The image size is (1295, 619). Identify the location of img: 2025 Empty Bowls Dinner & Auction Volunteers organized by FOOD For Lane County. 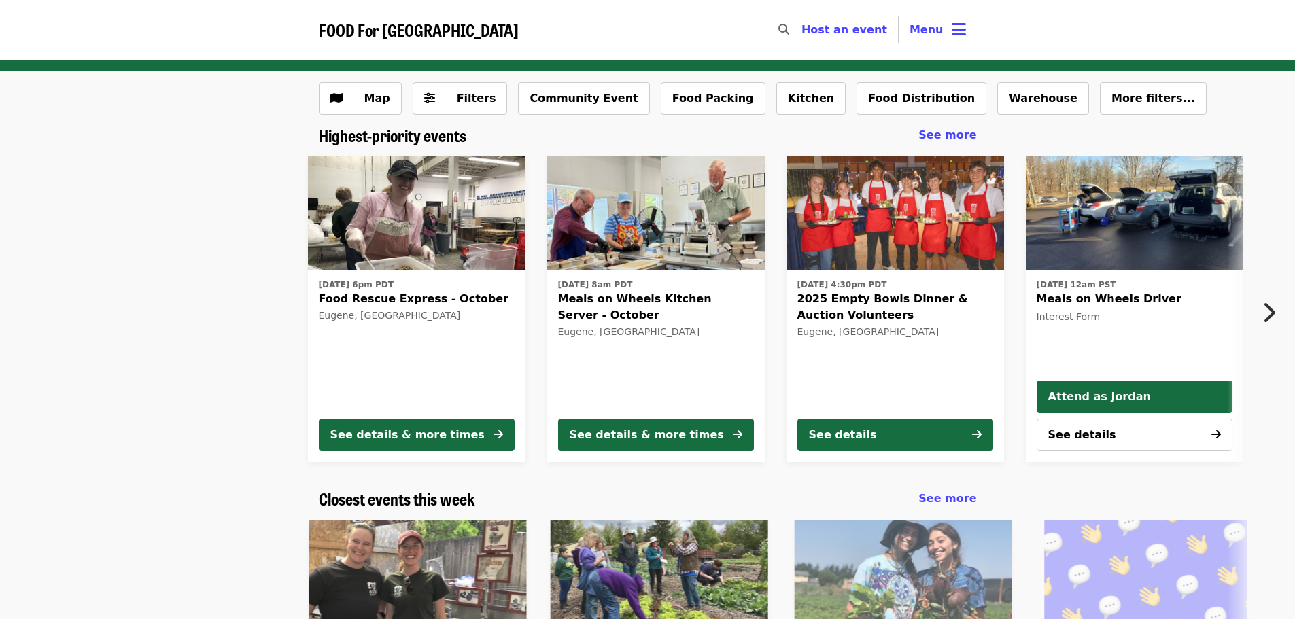
(895, 213).